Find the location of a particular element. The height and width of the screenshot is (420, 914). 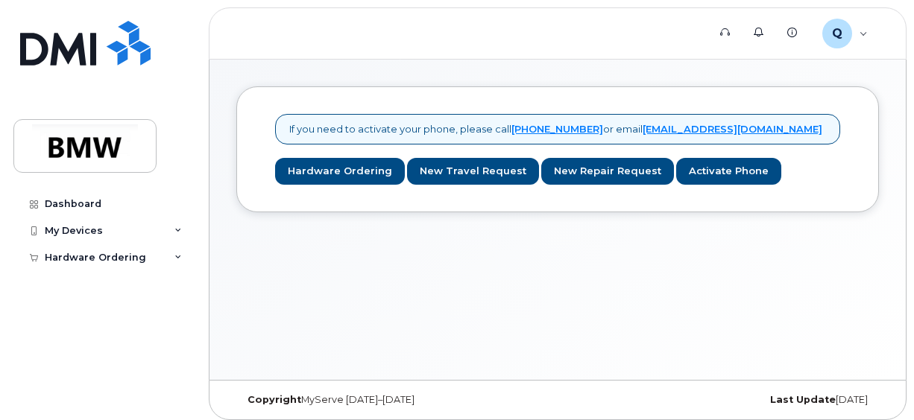

strong: Copyright is located at coordinates (274, 400).